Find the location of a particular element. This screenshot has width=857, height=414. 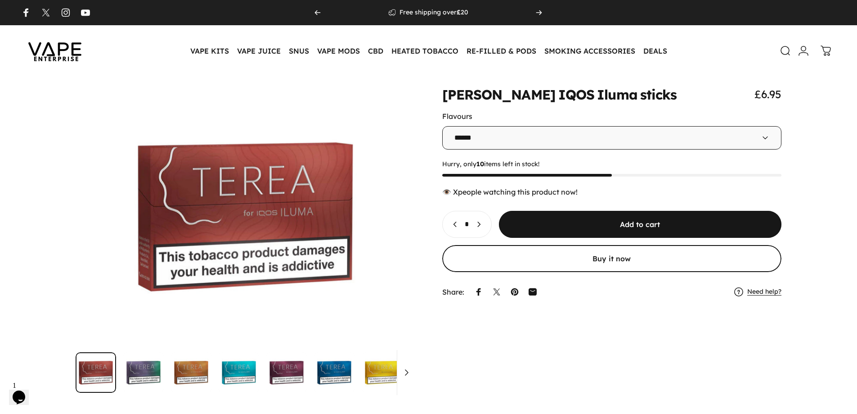

summary: VAPE MODS is located at coordinates (338, 51).